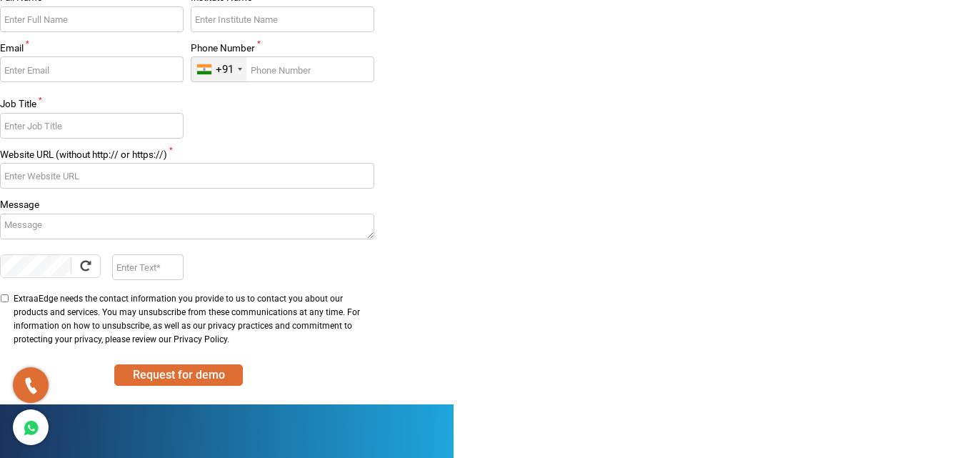 The image size is (965, 458). What do you see at coordinates (147, 267) in the screenshot?
I see `input: Enter Text` at bounding box center [147, 267].